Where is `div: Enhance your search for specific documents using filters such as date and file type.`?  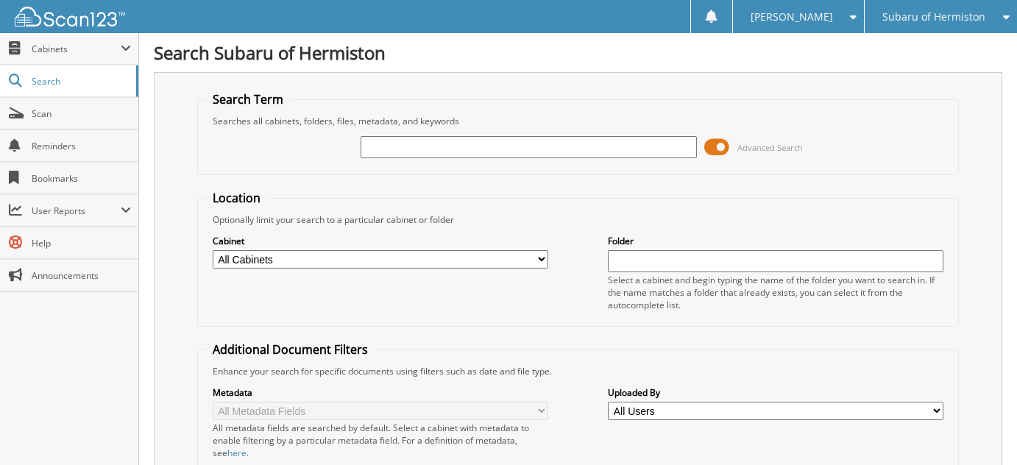
div: Enhance your search for specific documents using filters such as date and file type. is located at coordinates (578, 371).